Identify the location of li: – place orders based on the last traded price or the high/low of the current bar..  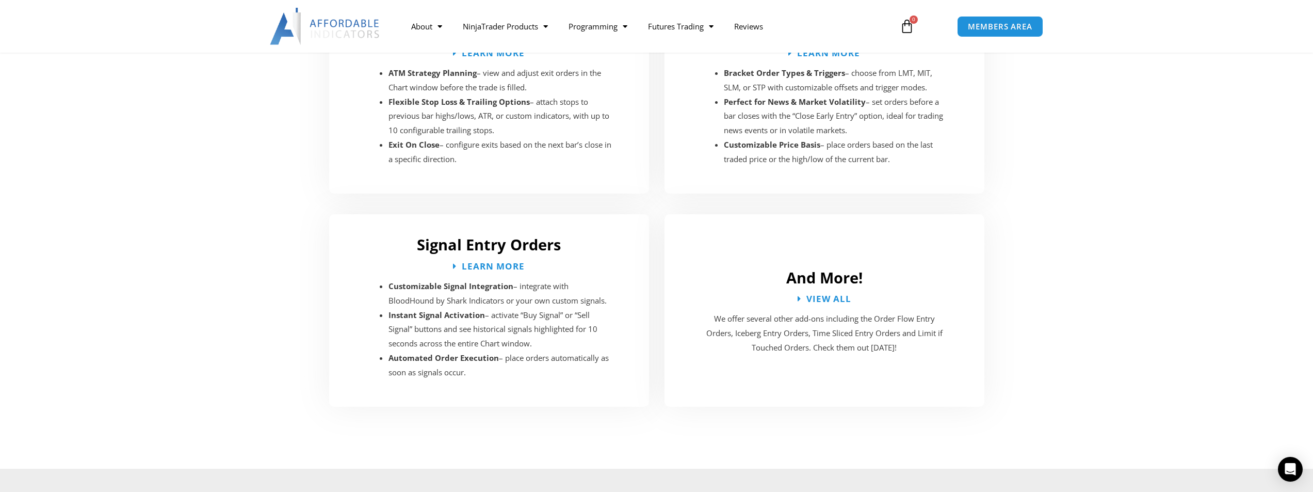
(836, 152).